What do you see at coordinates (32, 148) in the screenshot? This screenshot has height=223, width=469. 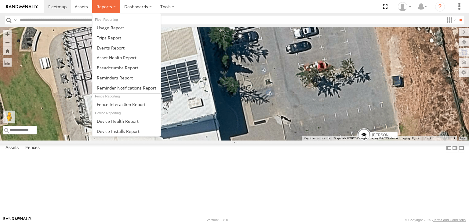 I see `label: Fences` at bounding box center [32, 148].